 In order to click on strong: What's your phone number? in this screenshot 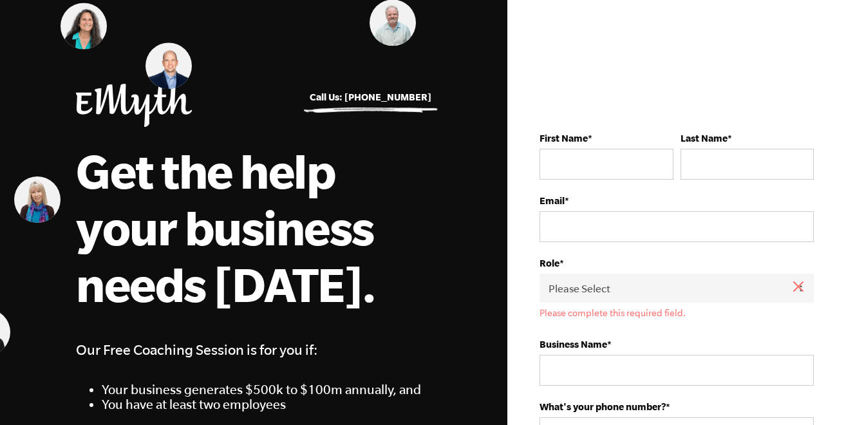, I will do `click(603, 406)`.